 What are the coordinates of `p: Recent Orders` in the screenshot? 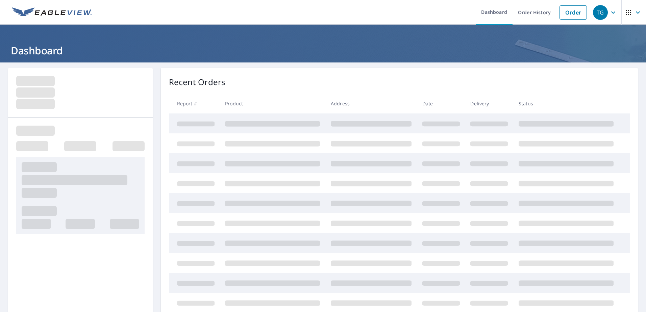 It's located at (197, 82).